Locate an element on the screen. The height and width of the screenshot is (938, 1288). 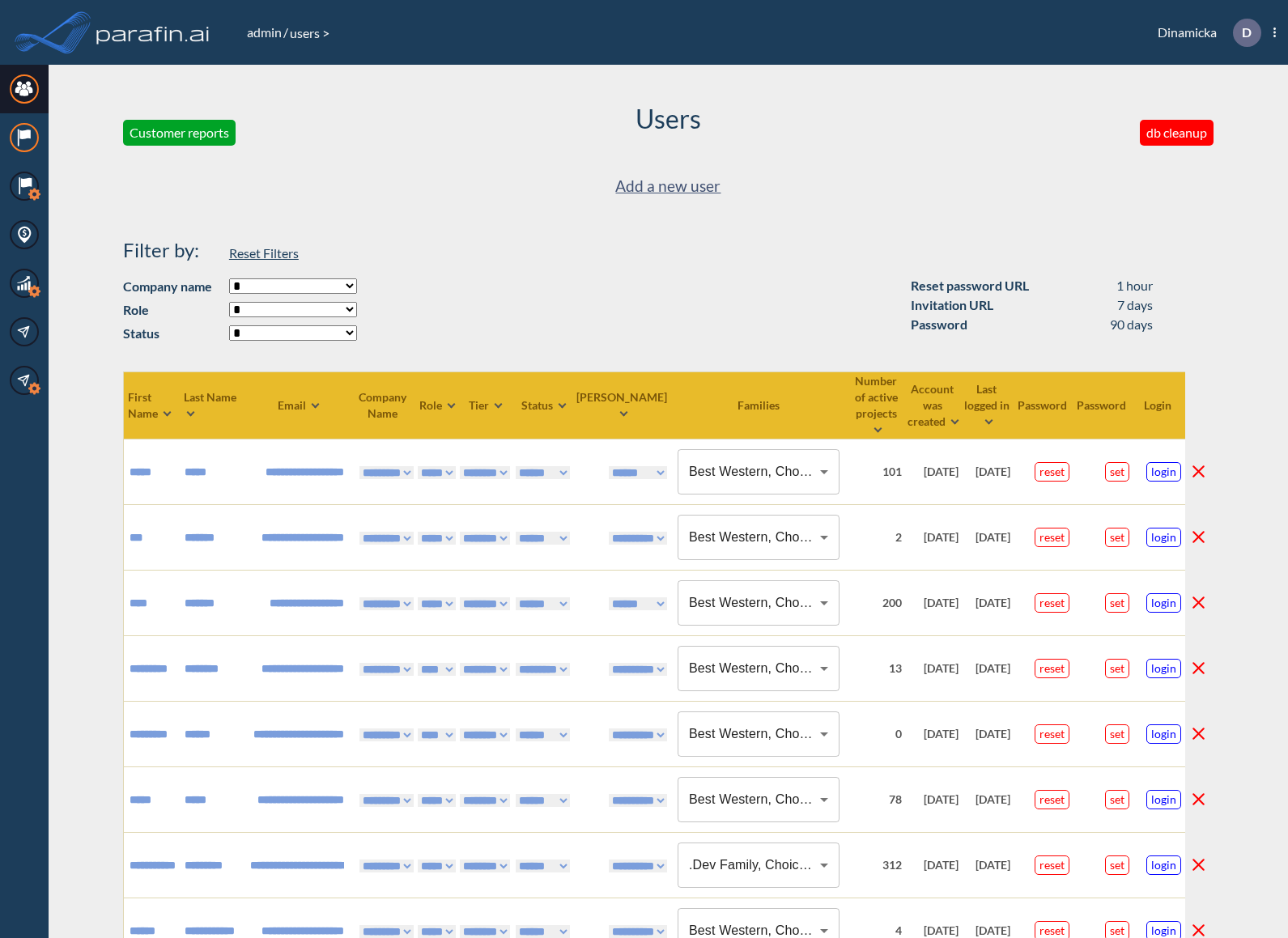
div: 7 days is located at coordinates (1135, 305).